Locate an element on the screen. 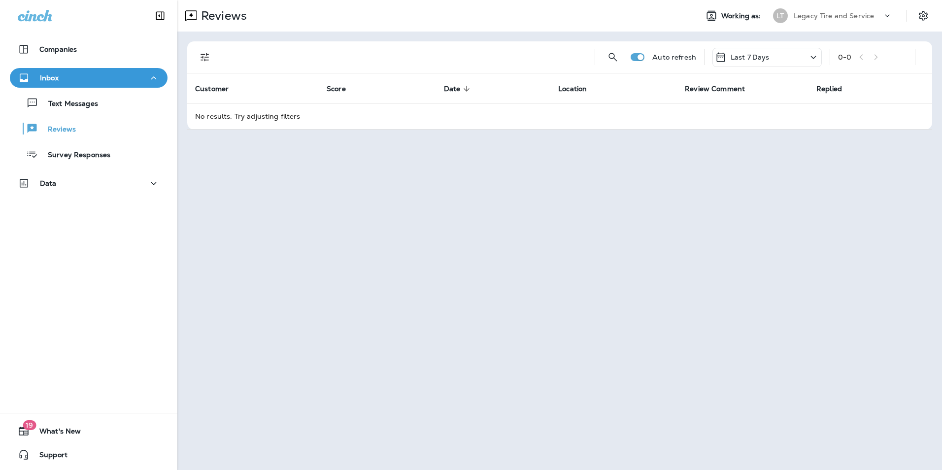  div: 0 - 0 is located at coordinates (844, 57).